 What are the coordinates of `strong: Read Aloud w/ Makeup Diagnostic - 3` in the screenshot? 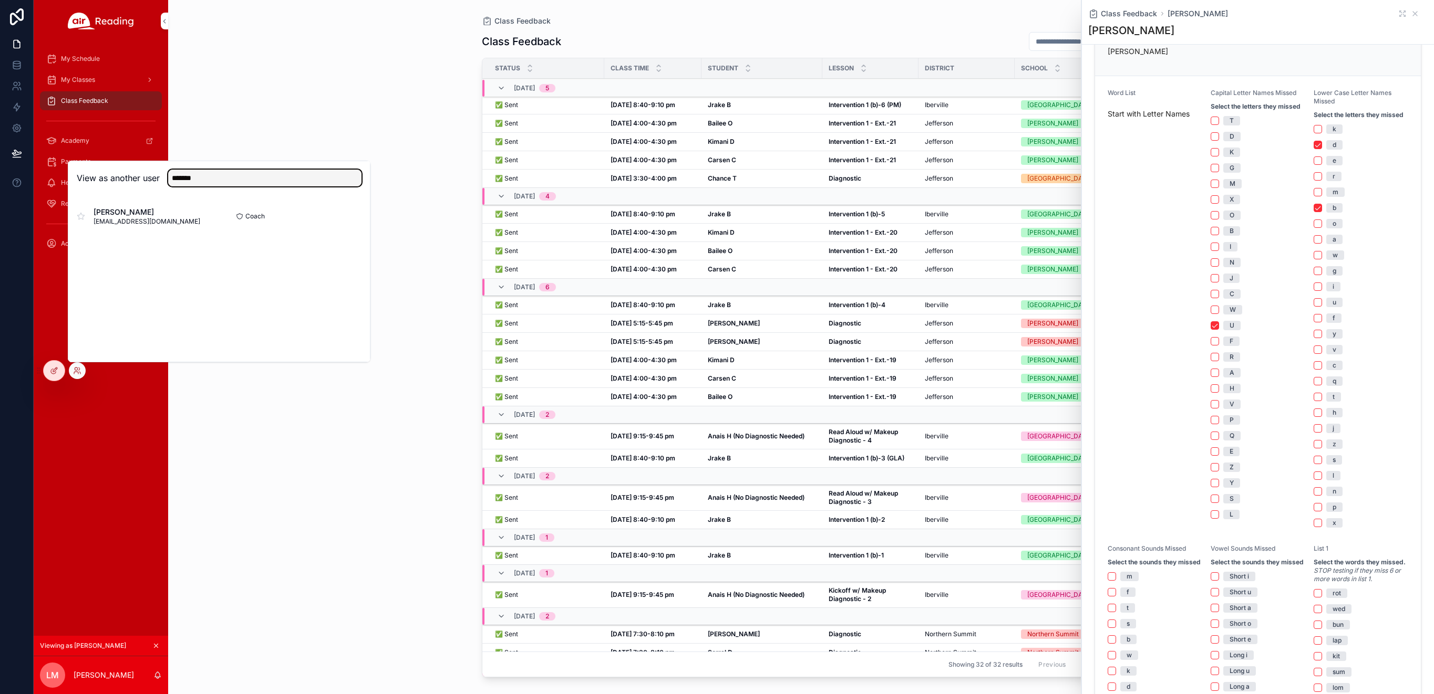 It's located at (864, 497).